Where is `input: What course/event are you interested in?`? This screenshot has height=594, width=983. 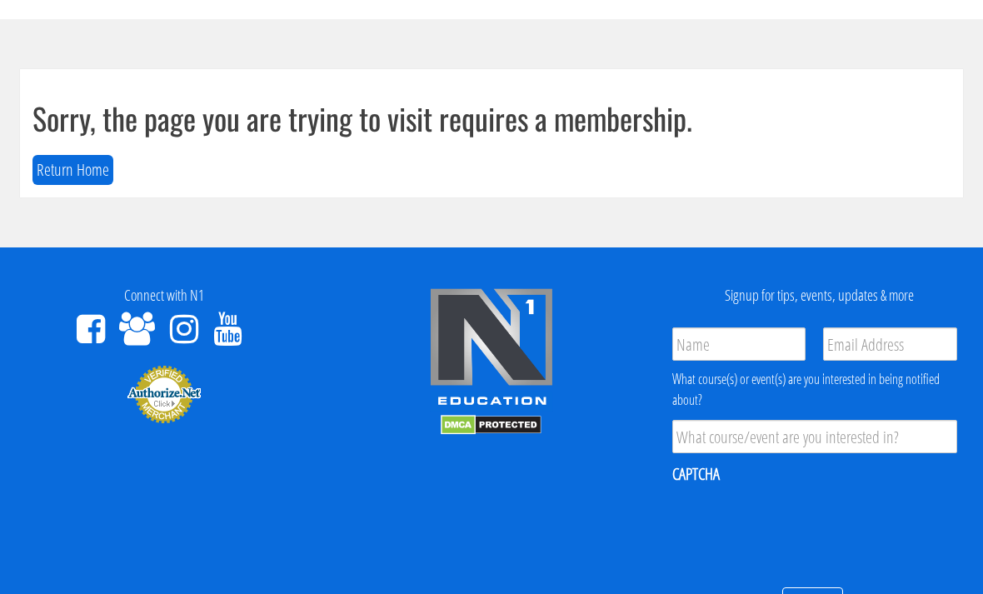 input: What course/event are you interested in? is located at coordinates (815, 437).